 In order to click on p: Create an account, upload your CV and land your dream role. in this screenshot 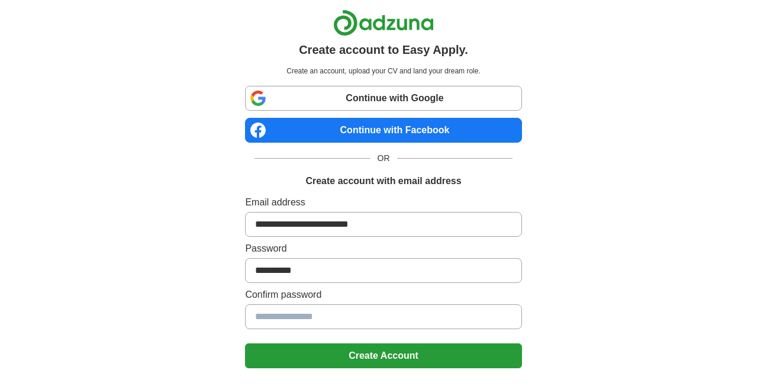, I will do `click(383, 71)`.